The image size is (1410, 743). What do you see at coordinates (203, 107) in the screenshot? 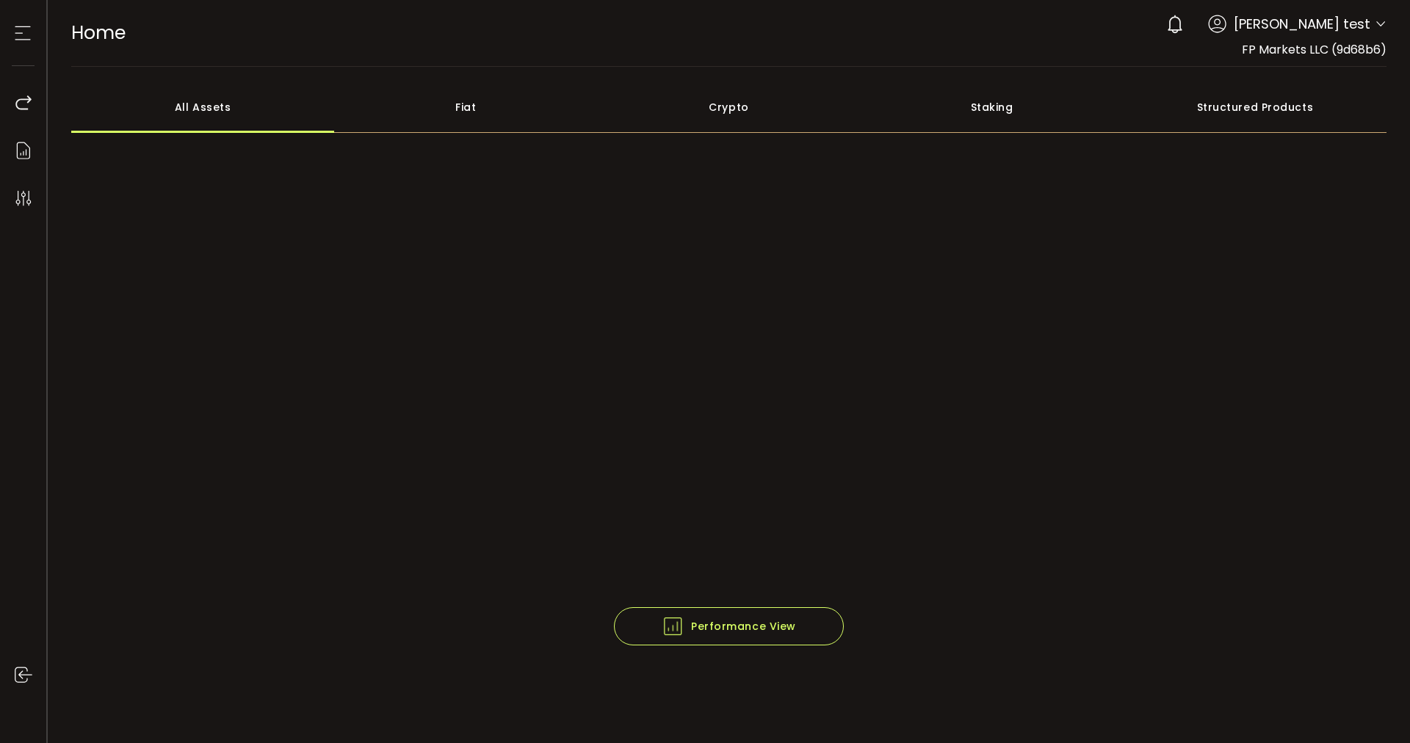
I see `div: All Assets` at bounding box center [203, 107].